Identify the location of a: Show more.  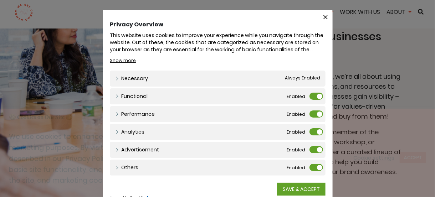
(123, 61).